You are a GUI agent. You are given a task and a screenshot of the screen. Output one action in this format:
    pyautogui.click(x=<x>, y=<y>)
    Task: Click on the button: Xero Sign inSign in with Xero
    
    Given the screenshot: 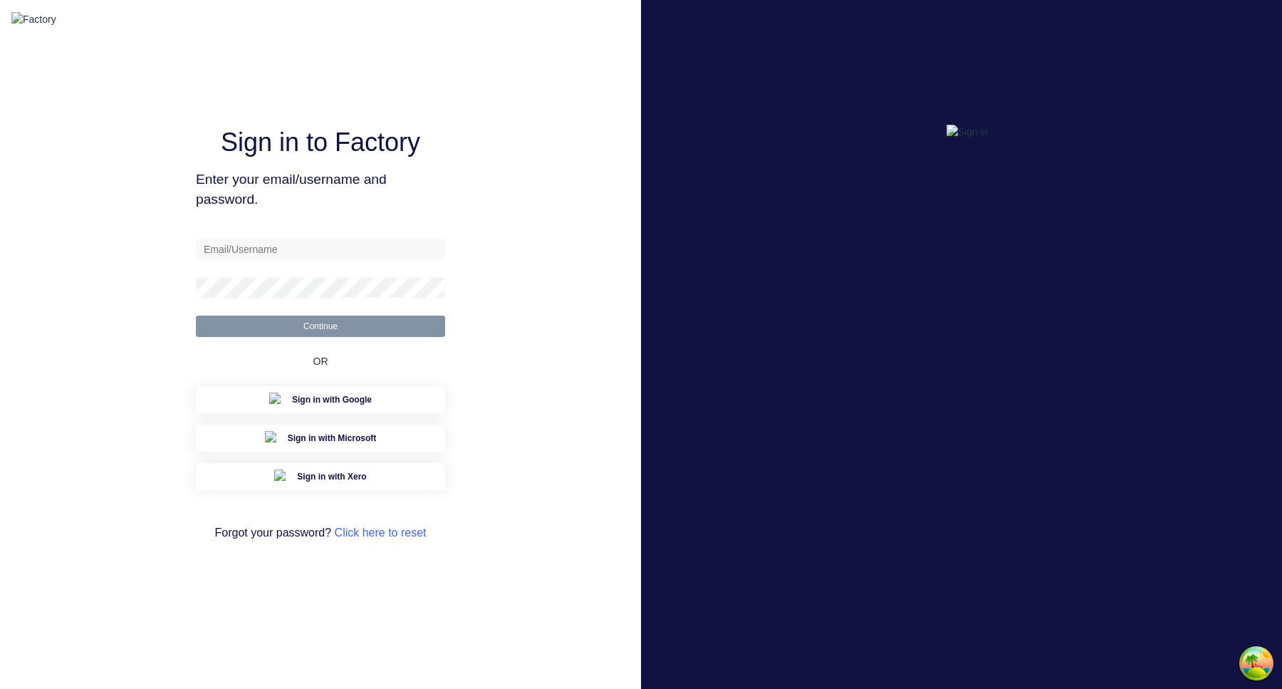 What is the action you would take?
    pyautogui.click(x=320, y=476)
    